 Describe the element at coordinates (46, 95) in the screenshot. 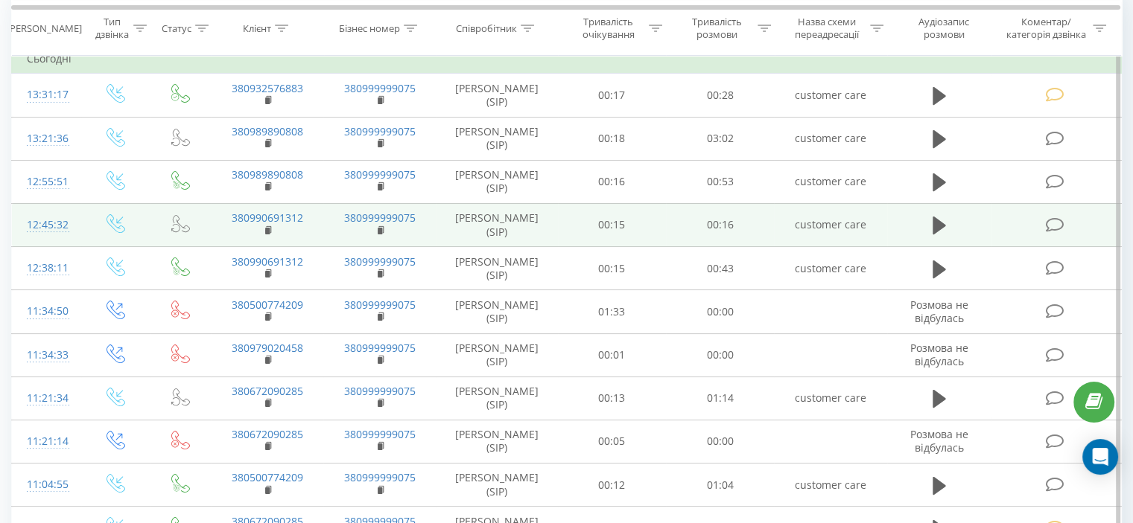

I see `div: 13:31:17` at that location.